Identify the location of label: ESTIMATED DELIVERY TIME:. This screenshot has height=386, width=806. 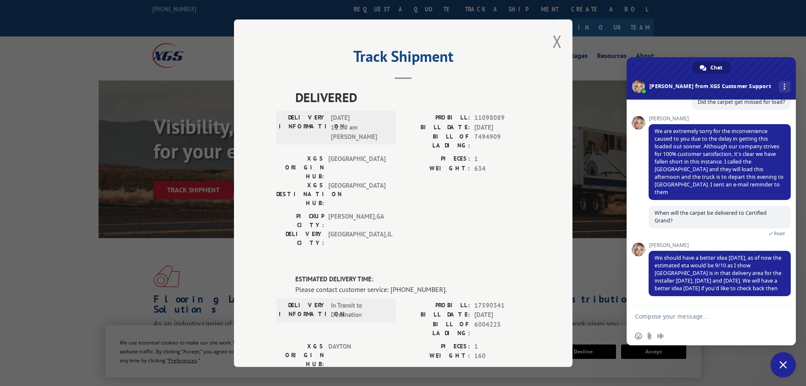
(413, 279).